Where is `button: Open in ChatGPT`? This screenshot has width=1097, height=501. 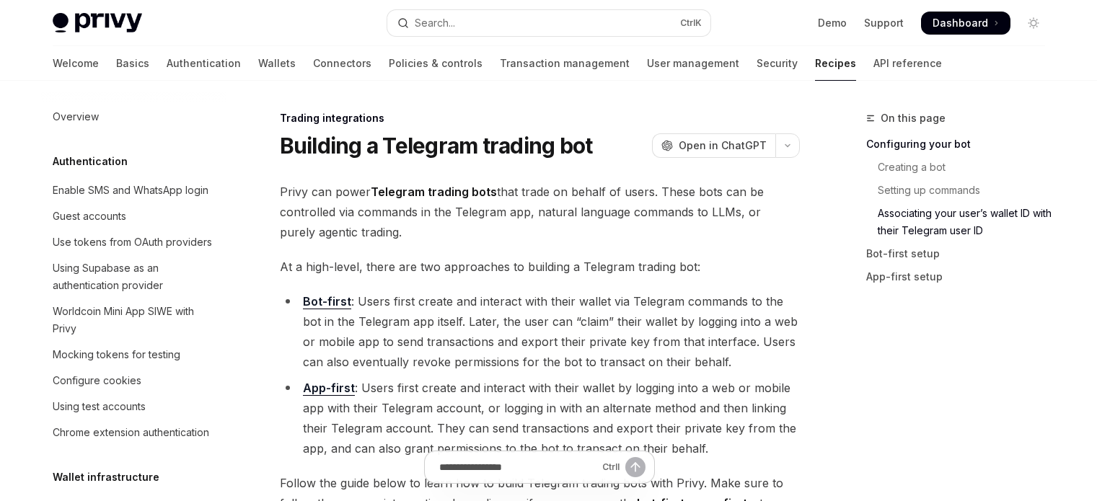 button: Open in ChatGPT is located at coordinates (713, 146).